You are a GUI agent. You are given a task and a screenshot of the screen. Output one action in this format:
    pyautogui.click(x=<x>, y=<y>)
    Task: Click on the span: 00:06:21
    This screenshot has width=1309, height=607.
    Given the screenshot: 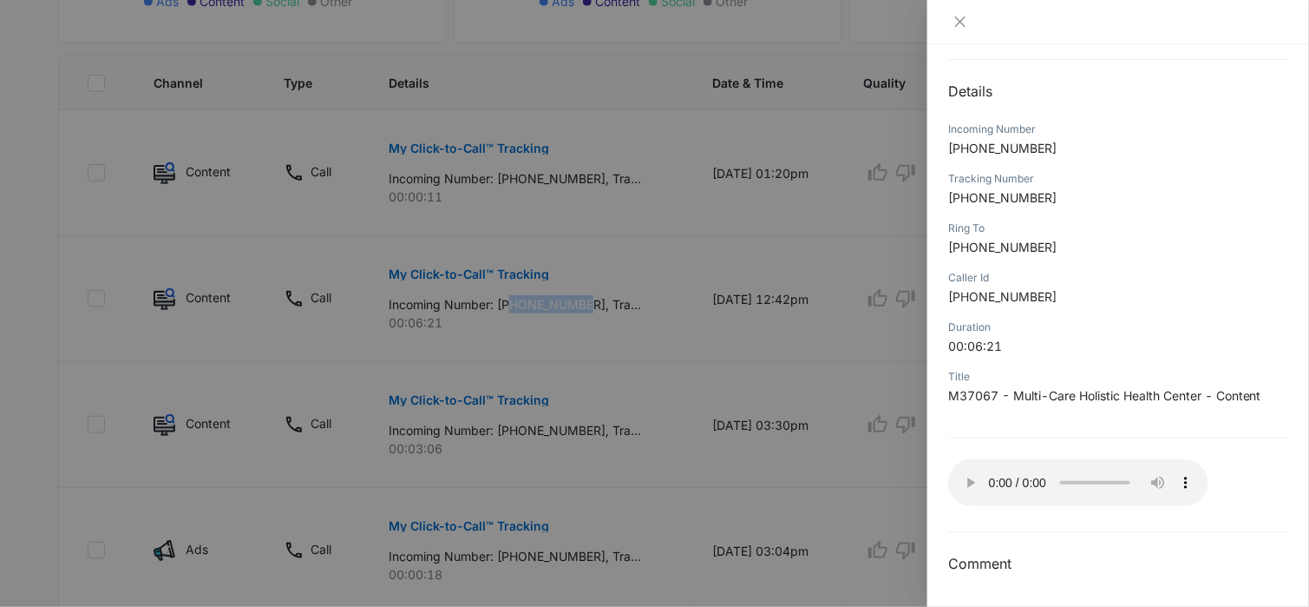 What is the action you would take?
    pyautogui.click(x=975, y=345)
    